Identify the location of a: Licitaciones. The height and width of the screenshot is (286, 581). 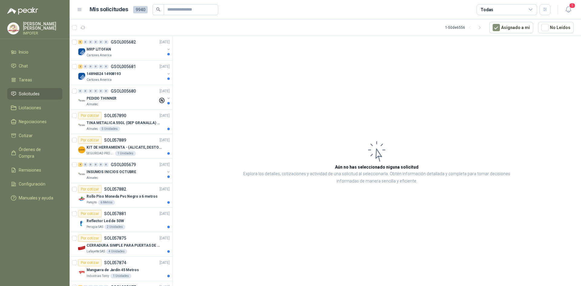
(35, 108).